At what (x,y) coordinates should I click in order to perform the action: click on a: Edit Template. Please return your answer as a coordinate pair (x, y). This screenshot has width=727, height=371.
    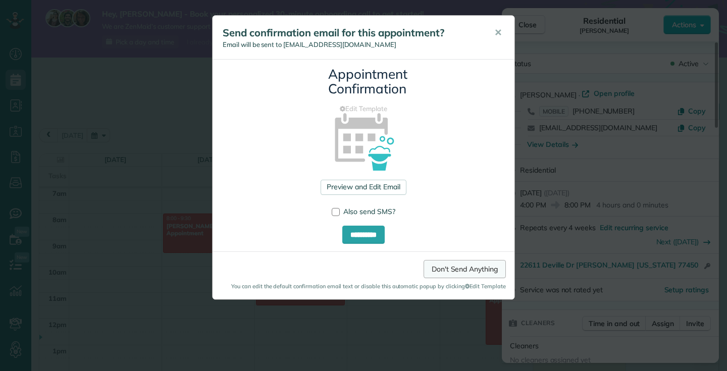
    Looking at the image, I should click on (364, 109).